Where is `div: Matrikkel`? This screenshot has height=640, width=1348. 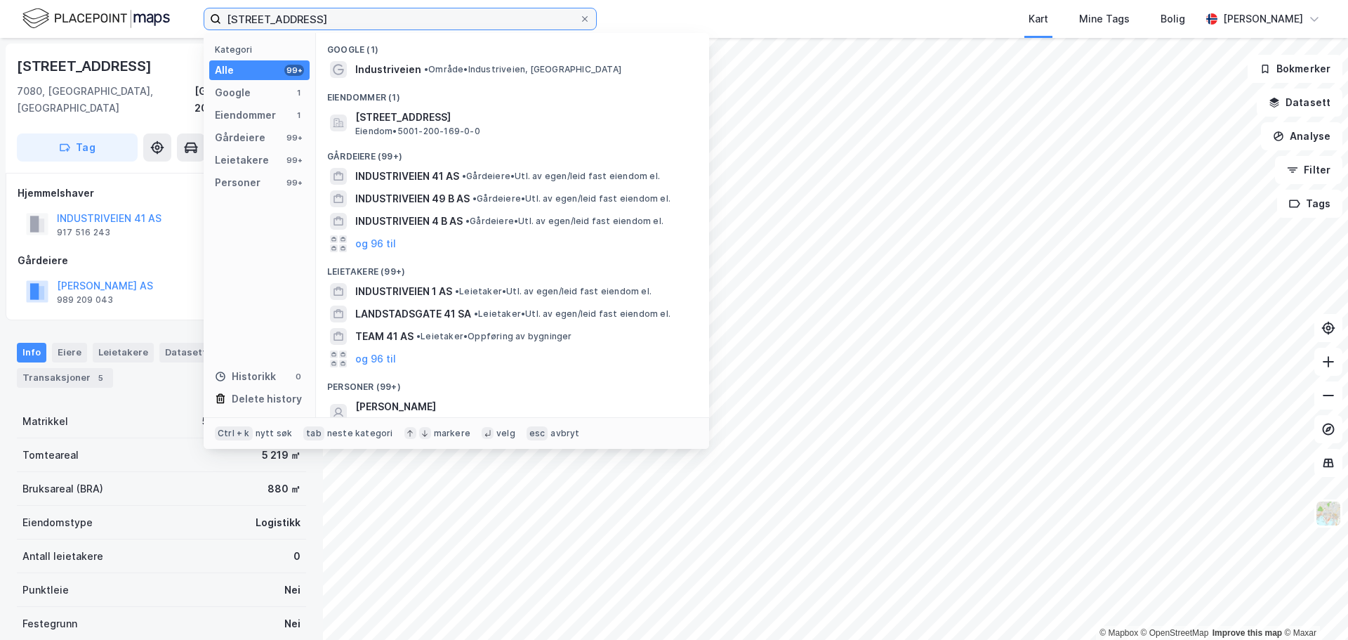
div: Matrikkel is located at coordinates (45, 421).